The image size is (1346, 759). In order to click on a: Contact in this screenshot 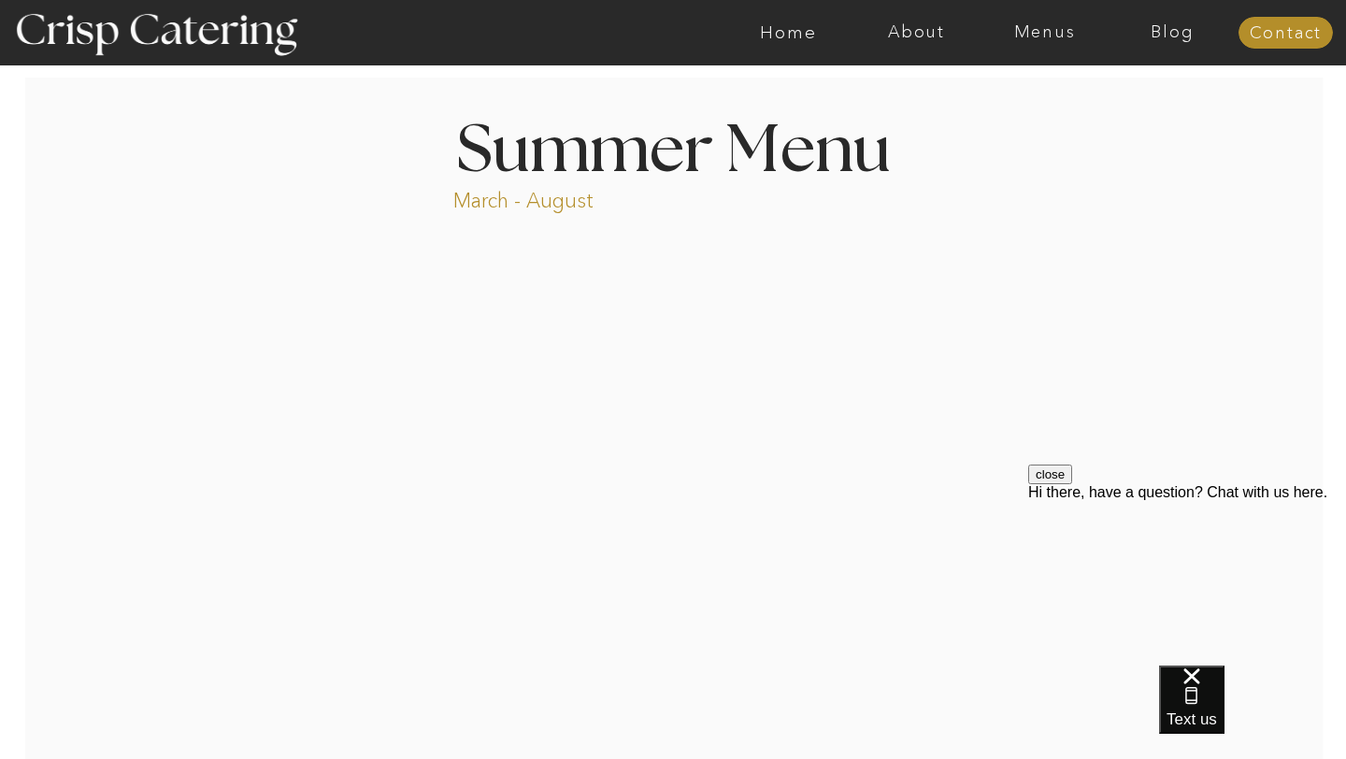, I will do `click(1285, 34)`.